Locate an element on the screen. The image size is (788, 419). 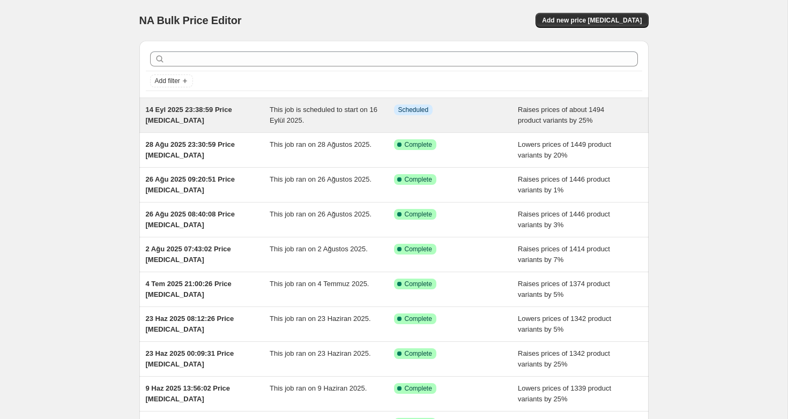
span: Raises prices of 1342 product variants by 25% is located at coordinates (564, 358).